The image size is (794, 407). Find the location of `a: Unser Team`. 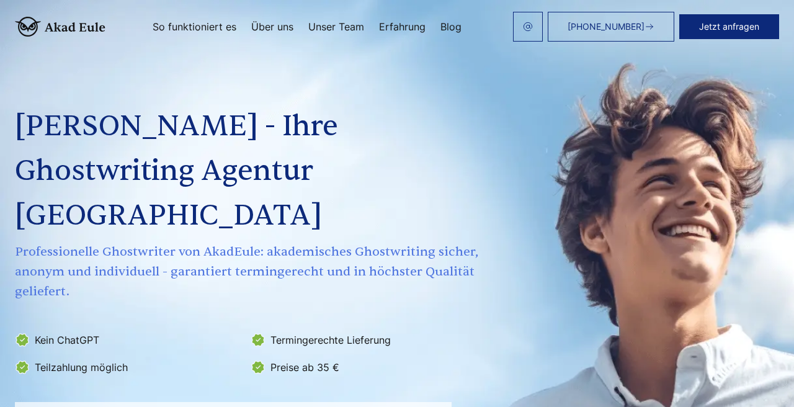

a: Unser Team is located at coordinates (336, 27).